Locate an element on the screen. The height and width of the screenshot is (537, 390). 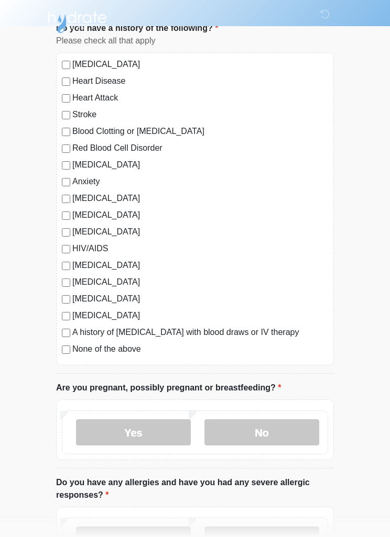
label: Are you pregnant, possibly pregnant or breastfeeding? is located at coordinates (168, 389).